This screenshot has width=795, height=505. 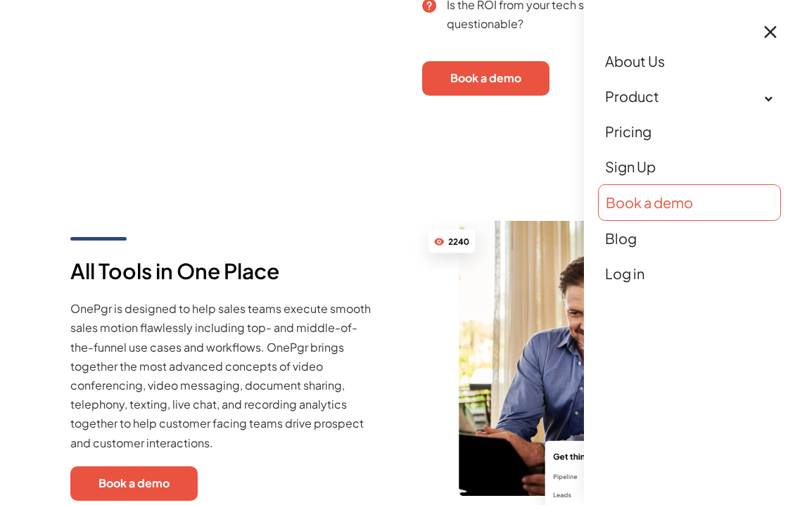 I want to click on a: Blog, so click(x=690, y=239).